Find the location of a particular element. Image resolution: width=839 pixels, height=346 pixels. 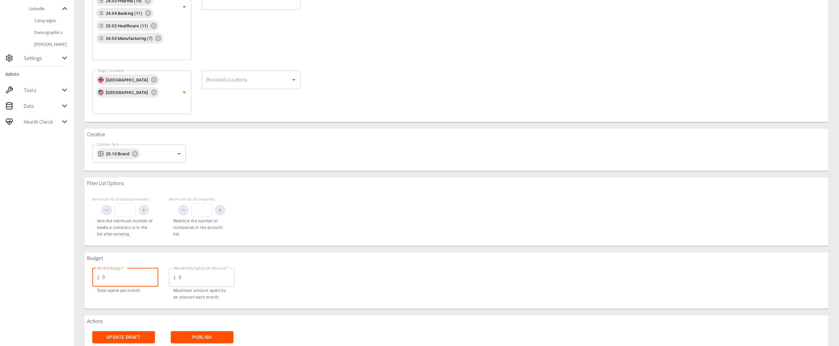

span: Health Check is located at coordinates (42, 122).